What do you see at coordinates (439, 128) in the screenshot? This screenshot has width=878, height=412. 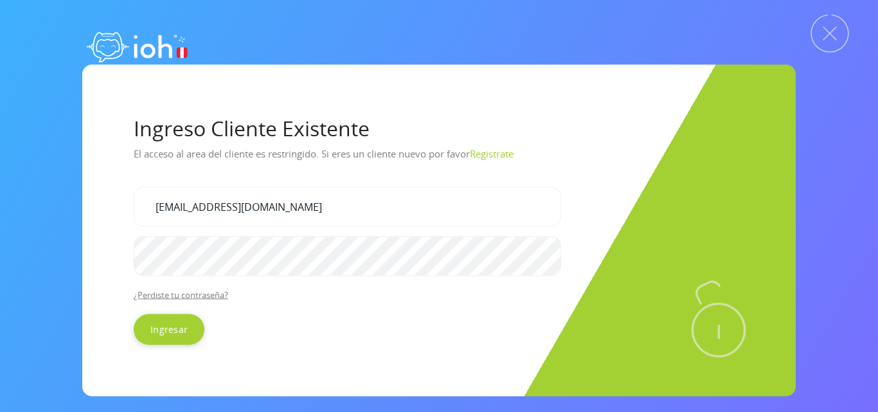 I see `h1: Ingreso Cliente Existente` at bounding box center [439, 128].